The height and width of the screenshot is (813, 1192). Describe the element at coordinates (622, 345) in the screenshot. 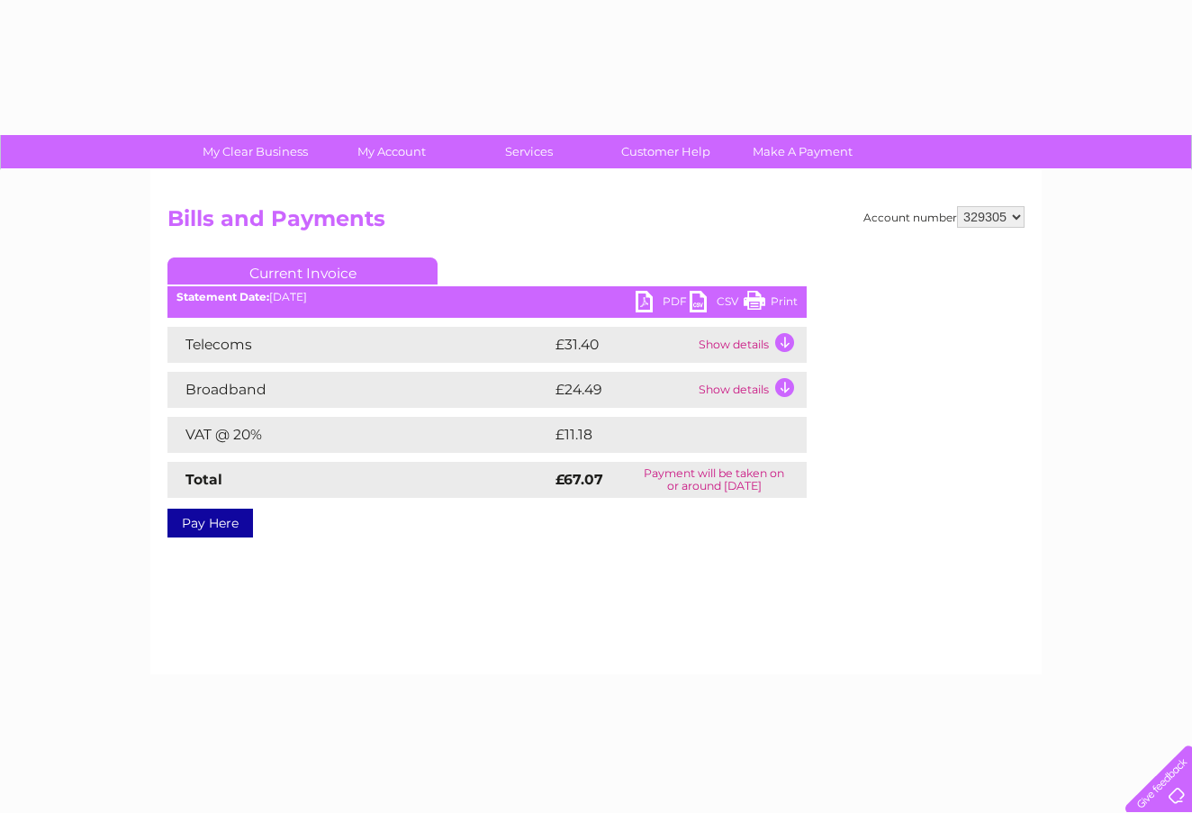

I see `td: £31.40` at that location.